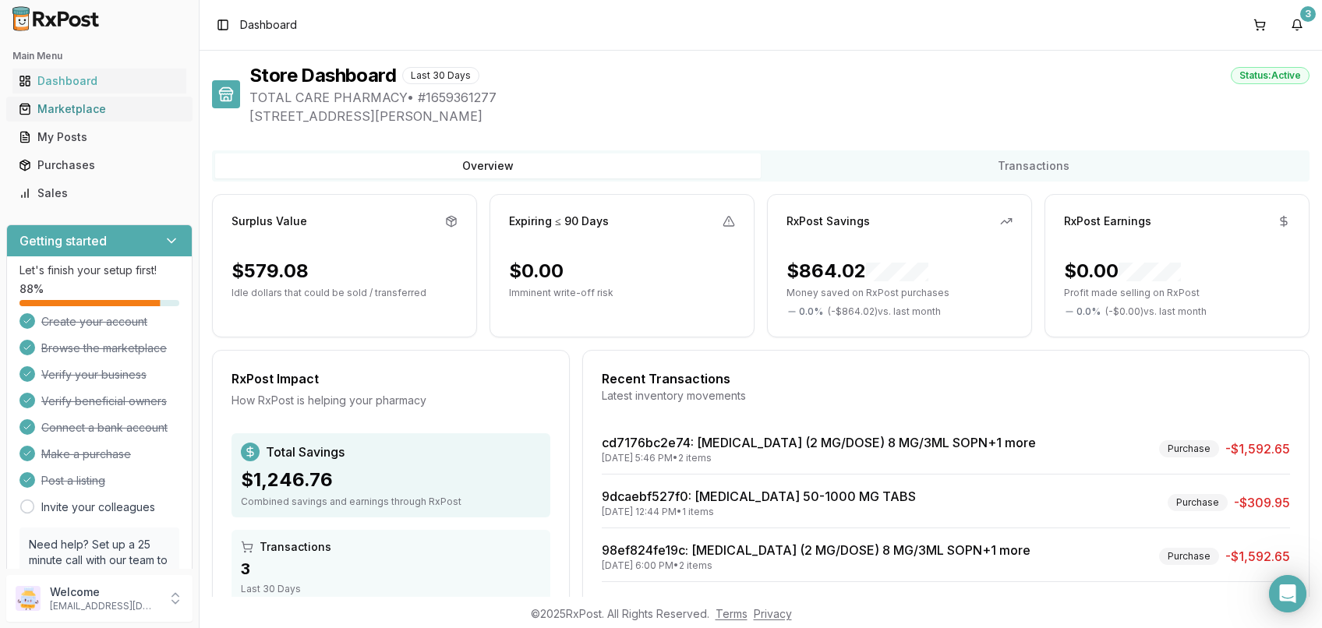 The width and height of the screenshot is (1322, 628). What do you see at coordinates (99, 165) in the screenshot?
I see `button: Purchases` at bounding box center [99, 165].